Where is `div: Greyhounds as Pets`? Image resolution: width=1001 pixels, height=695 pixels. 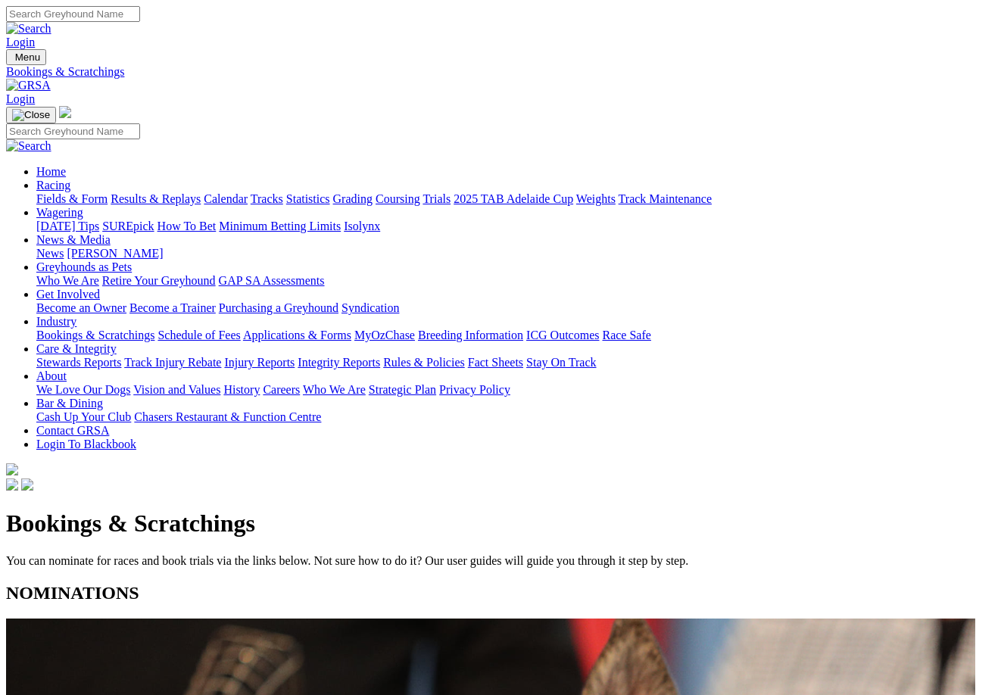
div: Greyhounds as Pets is located at coordinates (516, 281).